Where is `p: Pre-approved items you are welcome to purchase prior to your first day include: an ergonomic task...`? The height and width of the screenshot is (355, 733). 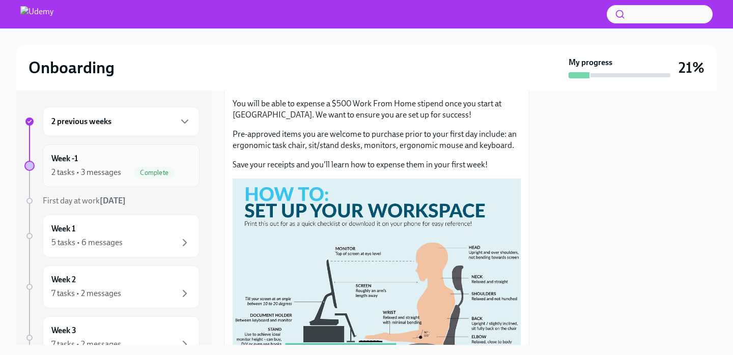 p: Pre-approved items you are welcome to purchase prior to your first day include: an ergonomic task... is located at coordinates (377, 140).